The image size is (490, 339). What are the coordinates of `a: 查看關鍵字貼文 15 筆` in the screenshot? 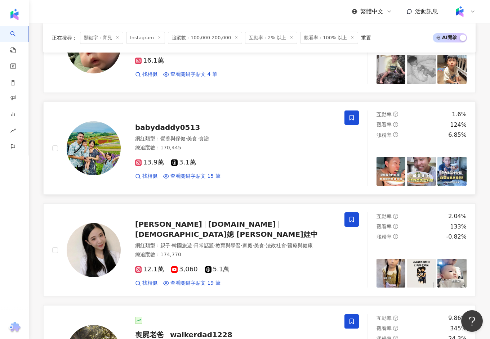 It's located at (192, 177).